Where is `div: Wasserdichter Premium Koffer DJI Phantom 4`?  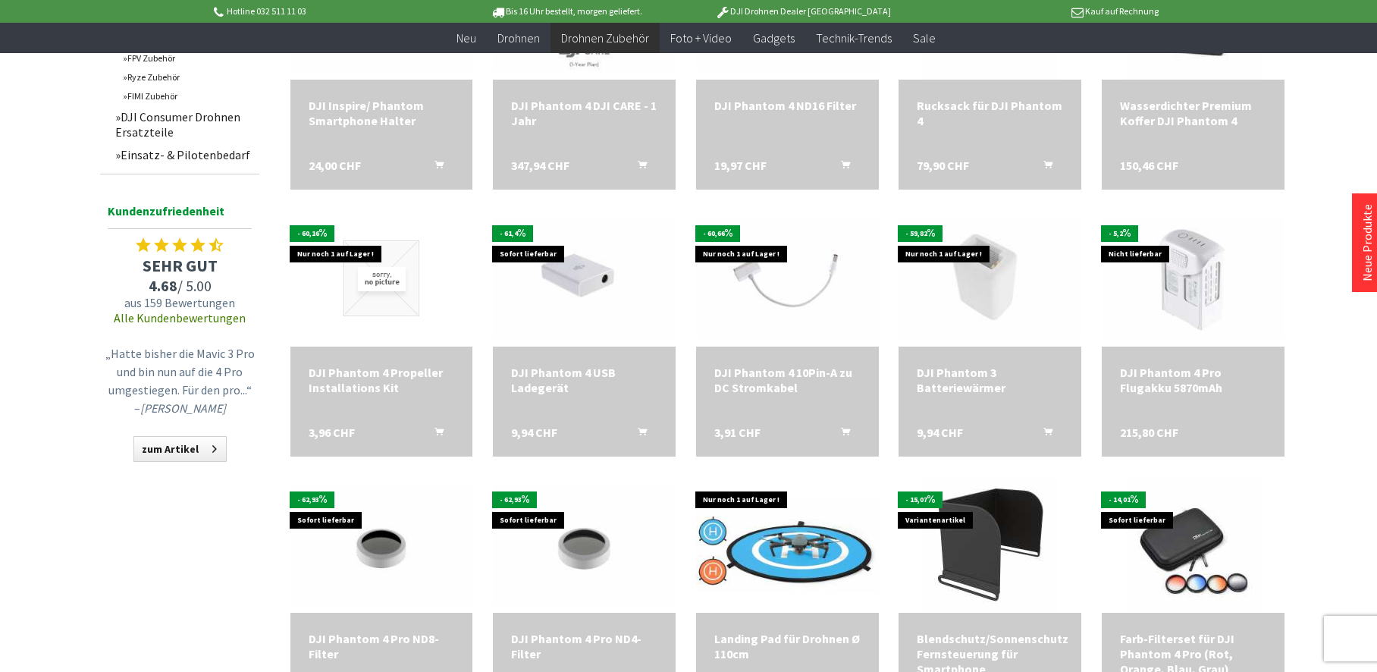 div: Wasserdichter Premium Koffer DJI Phantom 4 is located at coordinates (1193, 113).